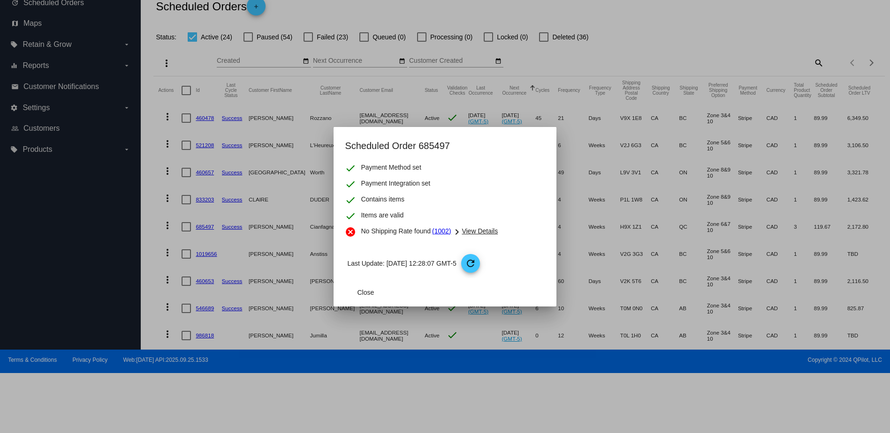 The image size is (890, 433). What do you see at coordinates (365, 293) in the screenshot?
I see `button: Close dialog` at bounding box center [365, 293].